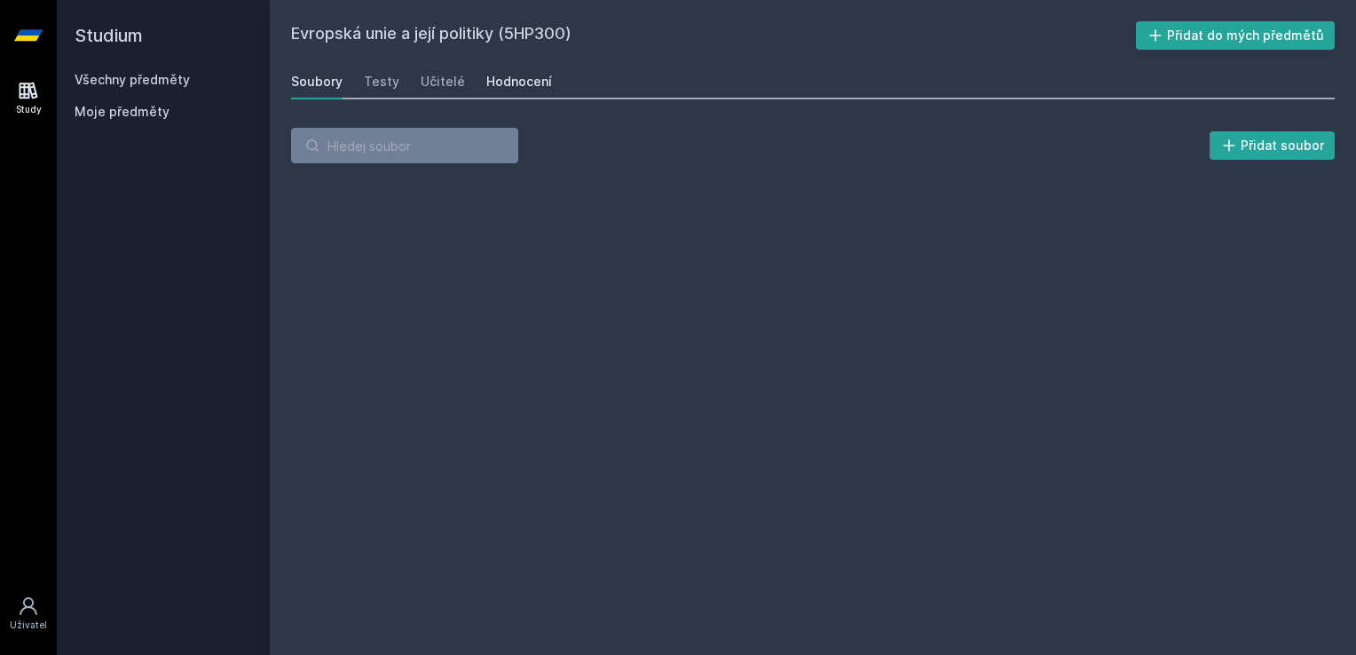  What do you see at coordinates (382, 82) in the screenshot?
I see `div: Testy` at bounding box center [382, 82].